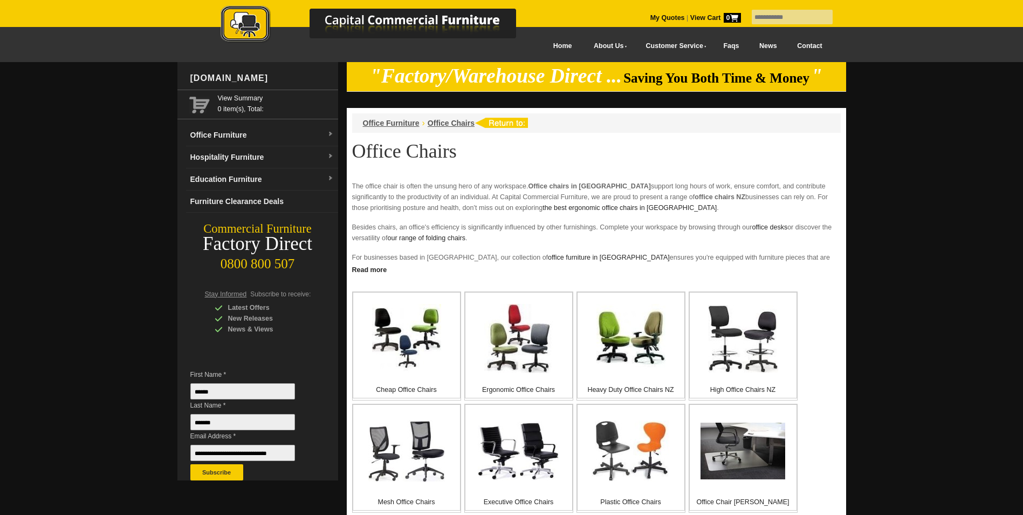 The image size is (1023, 515). I want to click on img: Heavy Duty Office Chairs NZ, so click(631, 338).